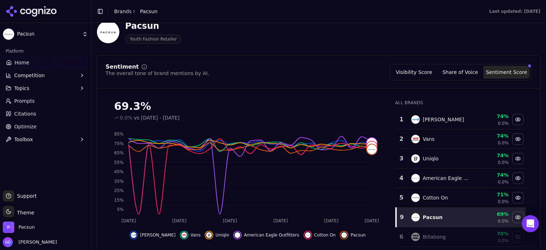 The height and width of the screenshot is (250, 546). What do you see at coordinates (119, 181) in the screenshot?
I see `tspan: 35%` at bounding box center [119, 181].